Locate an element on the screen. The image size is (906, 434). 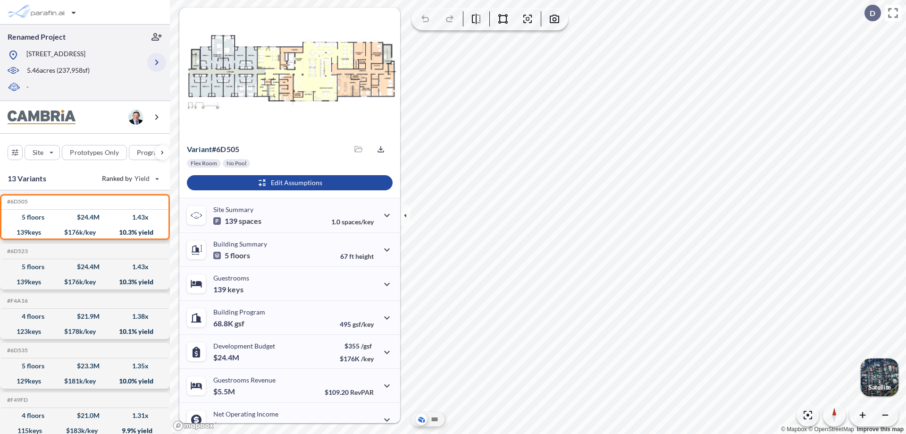
p: Flex Room is located at coordinates (204, 163).